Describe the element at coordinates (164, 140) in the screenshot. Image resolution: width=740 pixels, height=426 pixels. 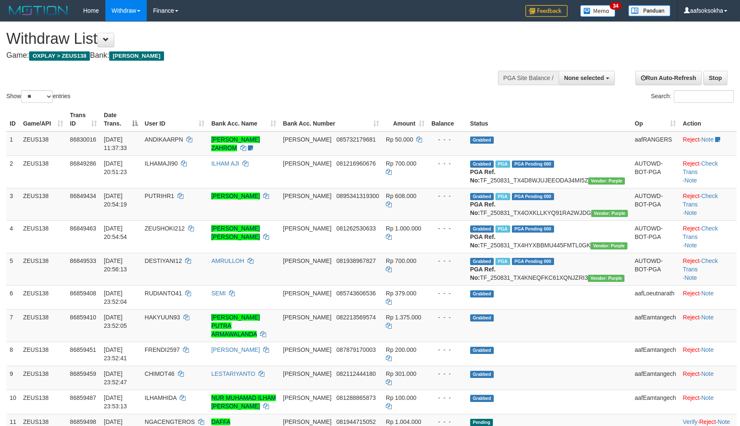
I see `span: ANDIKAARPN` at that location.